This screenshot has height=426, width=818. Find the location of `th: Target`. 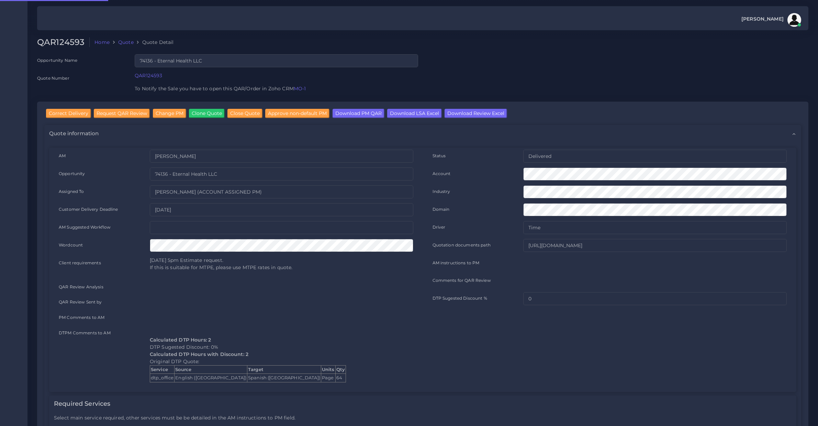

th: Target is located at coordinates (284, 369).